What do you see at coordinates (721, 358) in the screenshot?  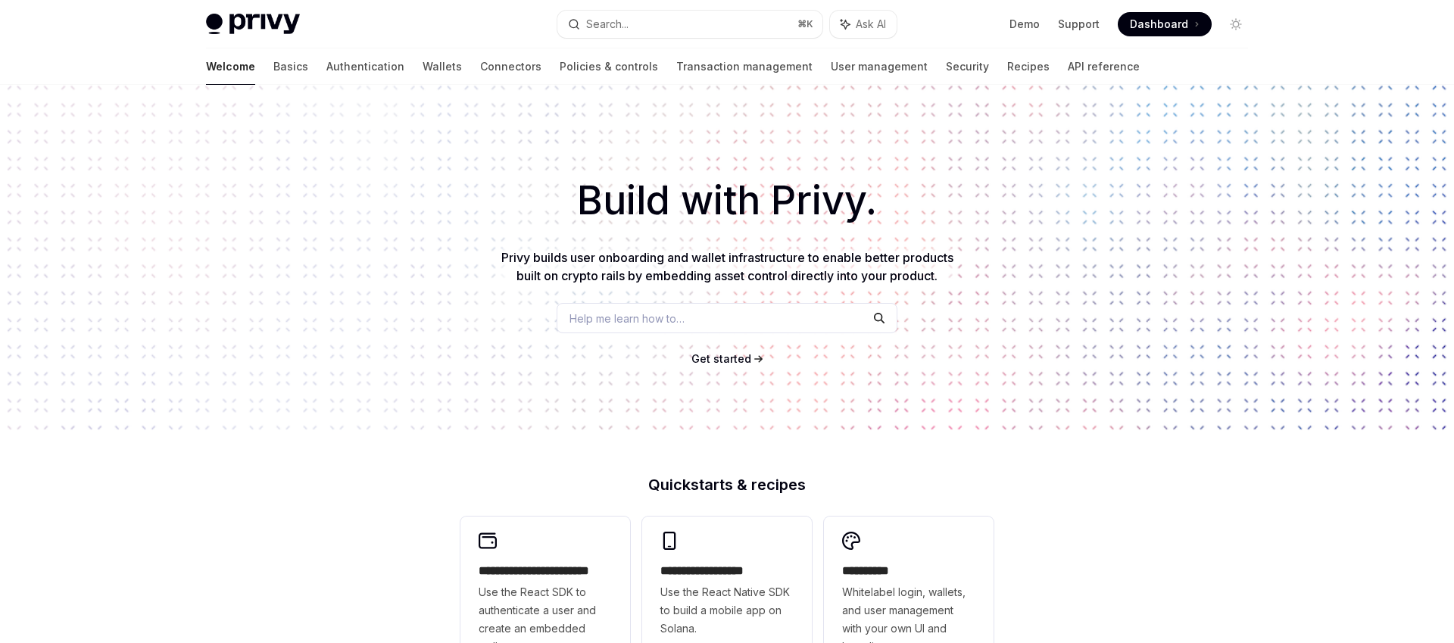 I see `span: Get started` at bounding box center [721, 358].